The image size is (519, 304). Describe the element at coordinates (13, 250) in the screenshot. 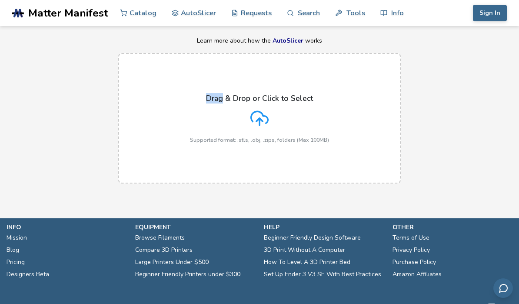

I see `a: Blog` at that location.